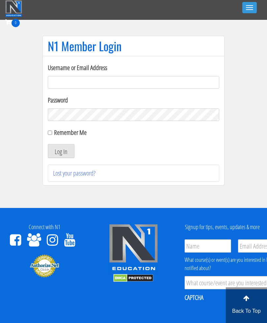 The image size is (267, 323). Describe the element at coordinates (208, 246) in the screenshot. I see `input: Name` at that location.